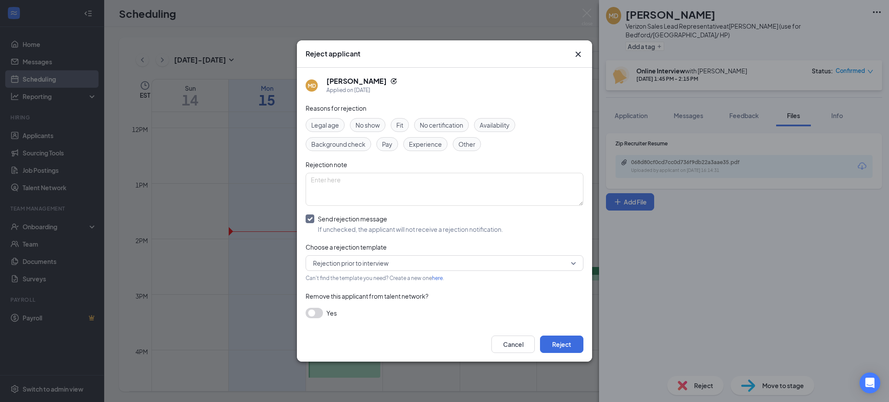 This screenshot has width=889, height=402. Describe the element at coordinates (494, 125) in the screenshot. I see `span: Availability` at that location.